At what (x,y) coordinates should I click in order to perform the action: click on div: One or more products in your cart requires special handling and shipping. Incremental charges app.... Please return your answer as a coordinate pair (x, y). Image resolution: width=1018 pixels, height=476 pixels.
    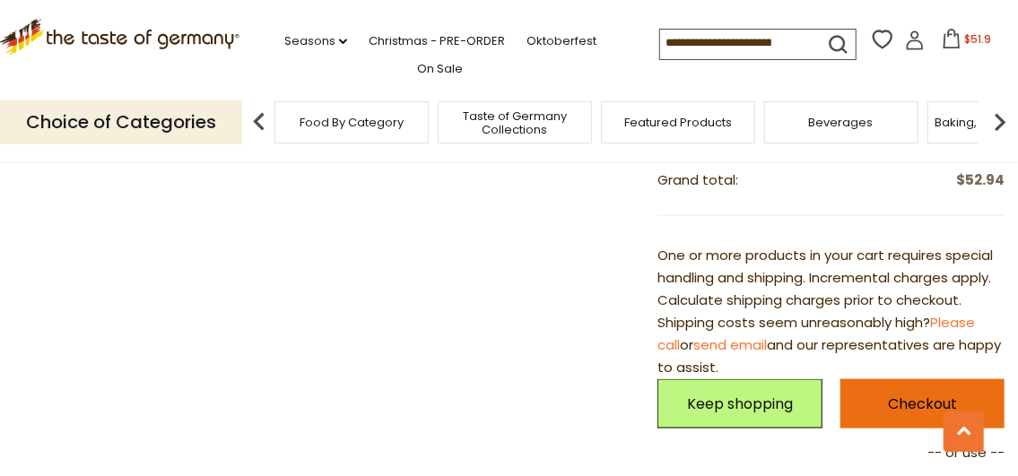
    Looking at the image, I should click on (831, 312).